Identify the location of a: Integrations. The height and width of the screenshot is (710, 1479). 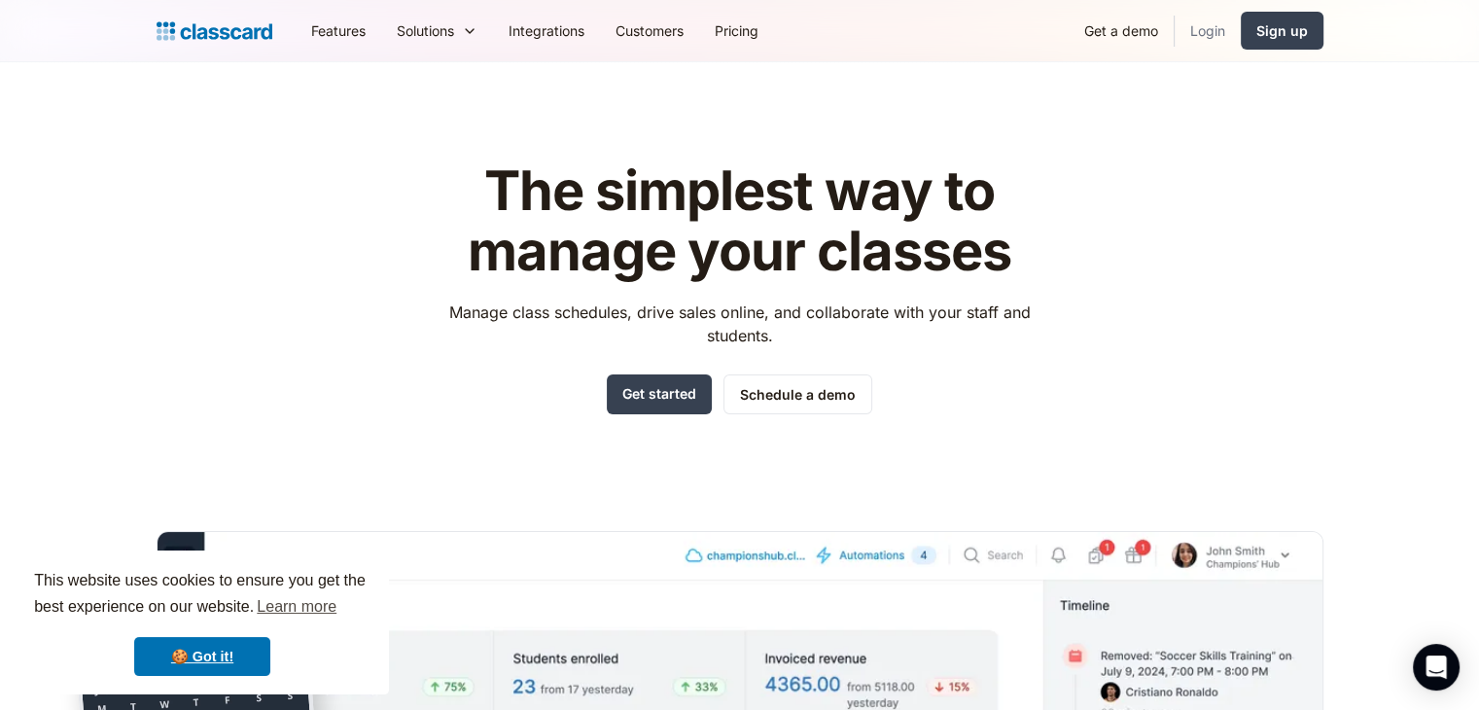
(546, 30).